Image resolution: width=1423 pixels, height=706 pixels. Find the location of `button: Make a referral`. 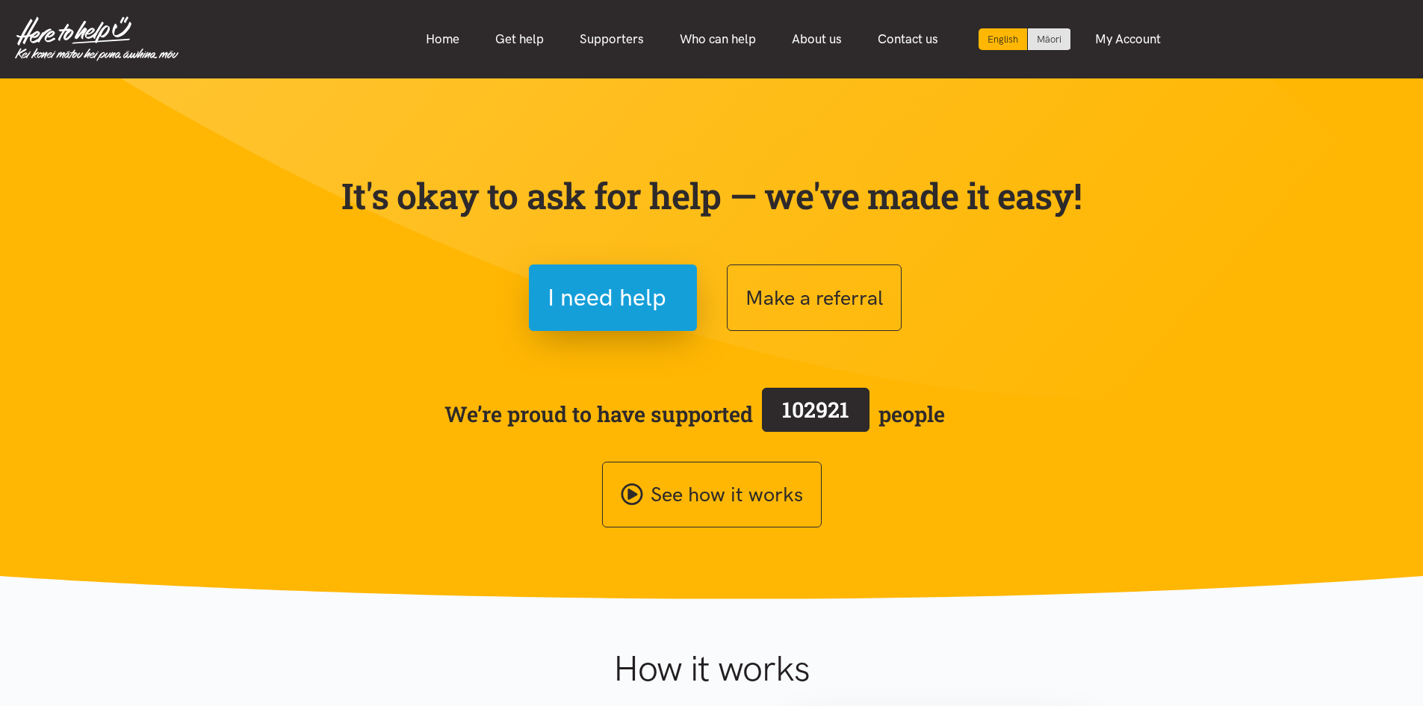

button: Make a referral is located at coordinates (814, 297).